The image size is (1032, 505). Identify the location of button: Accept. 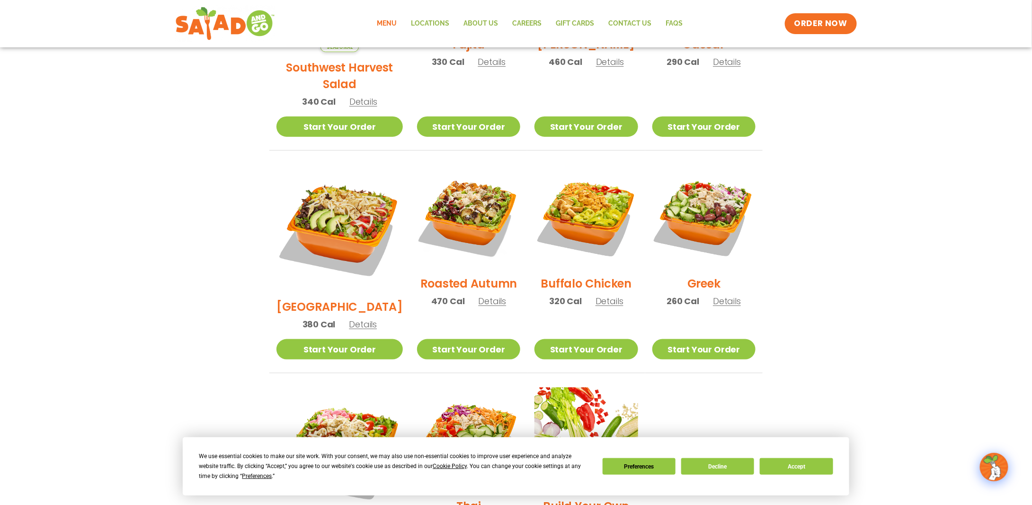
(797, 466).